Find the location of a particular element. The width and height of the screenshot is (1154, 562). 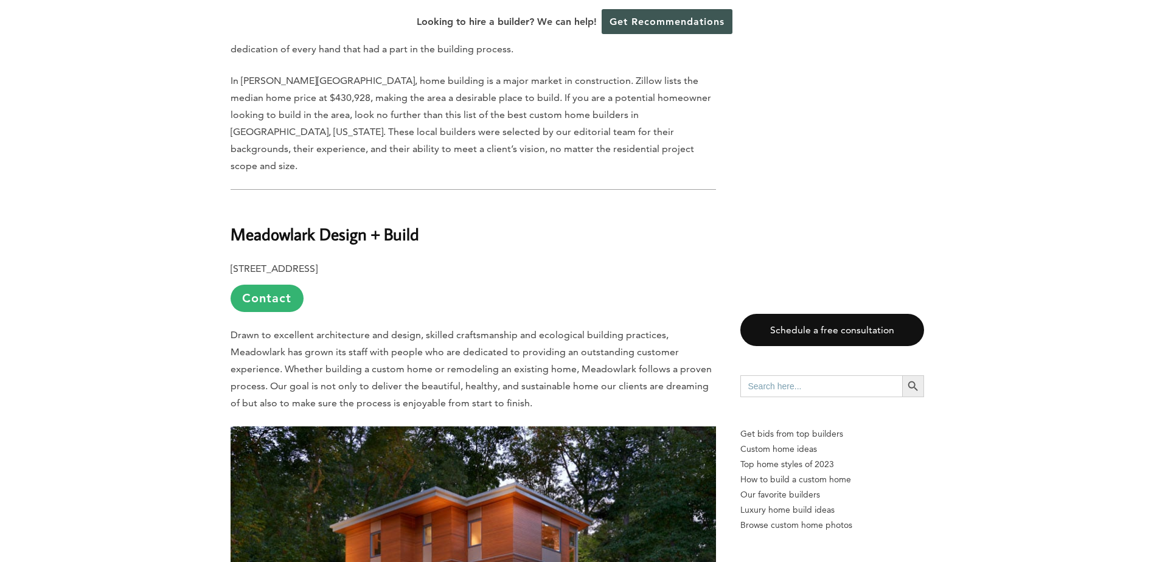

a: Custom home ideas is located at coordinates (832, 449).